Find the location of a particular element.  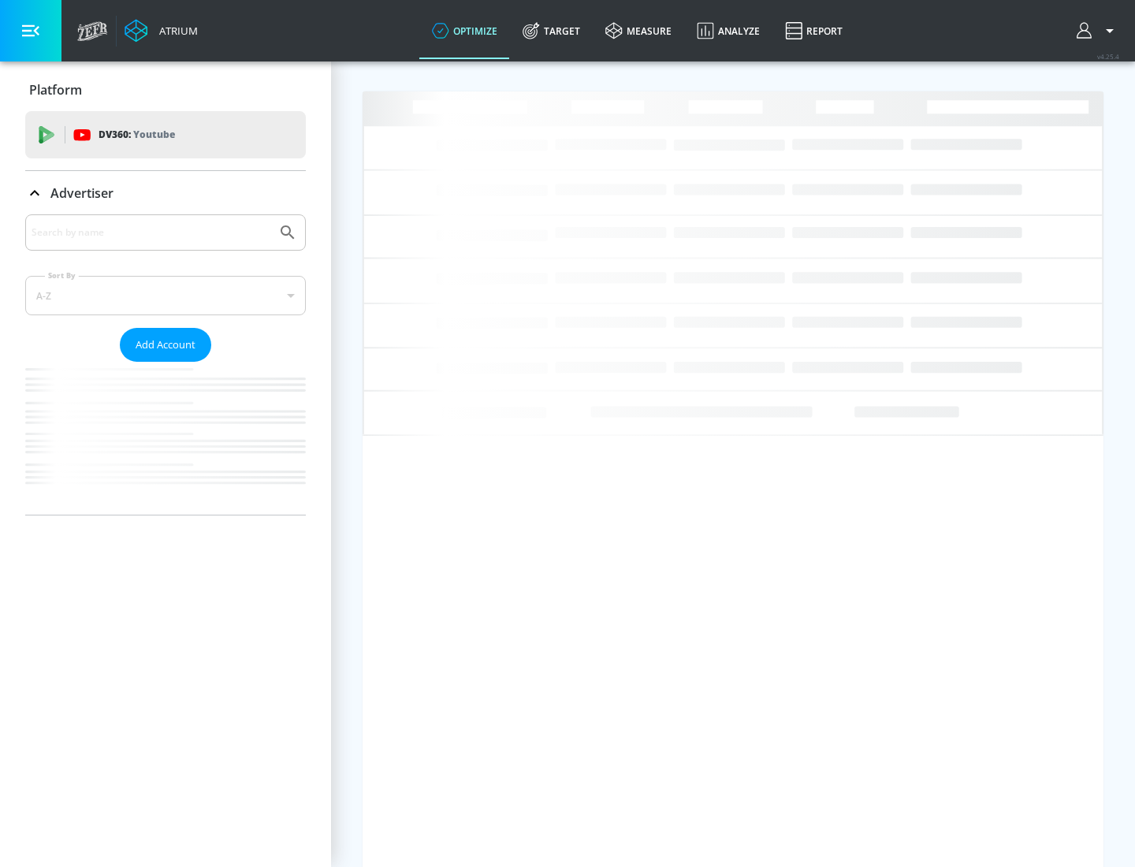

a: optimize is located at coordinates (464, 31).